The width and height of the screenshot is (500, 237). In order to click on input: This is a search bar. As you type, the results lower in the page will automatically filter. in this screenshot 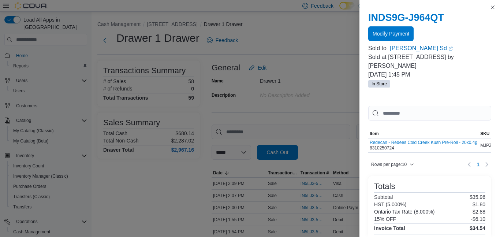, I will do `click(430, 113)`.